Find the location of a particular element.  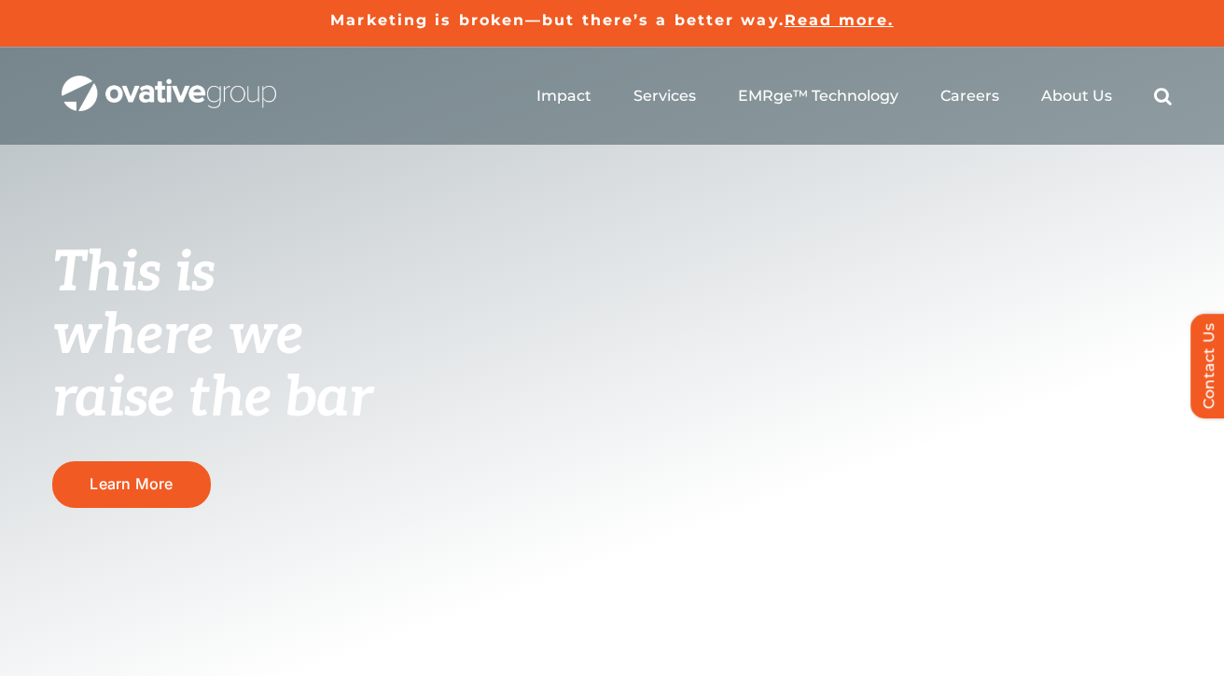

span: Read more. is located at coordinates (839, 20).